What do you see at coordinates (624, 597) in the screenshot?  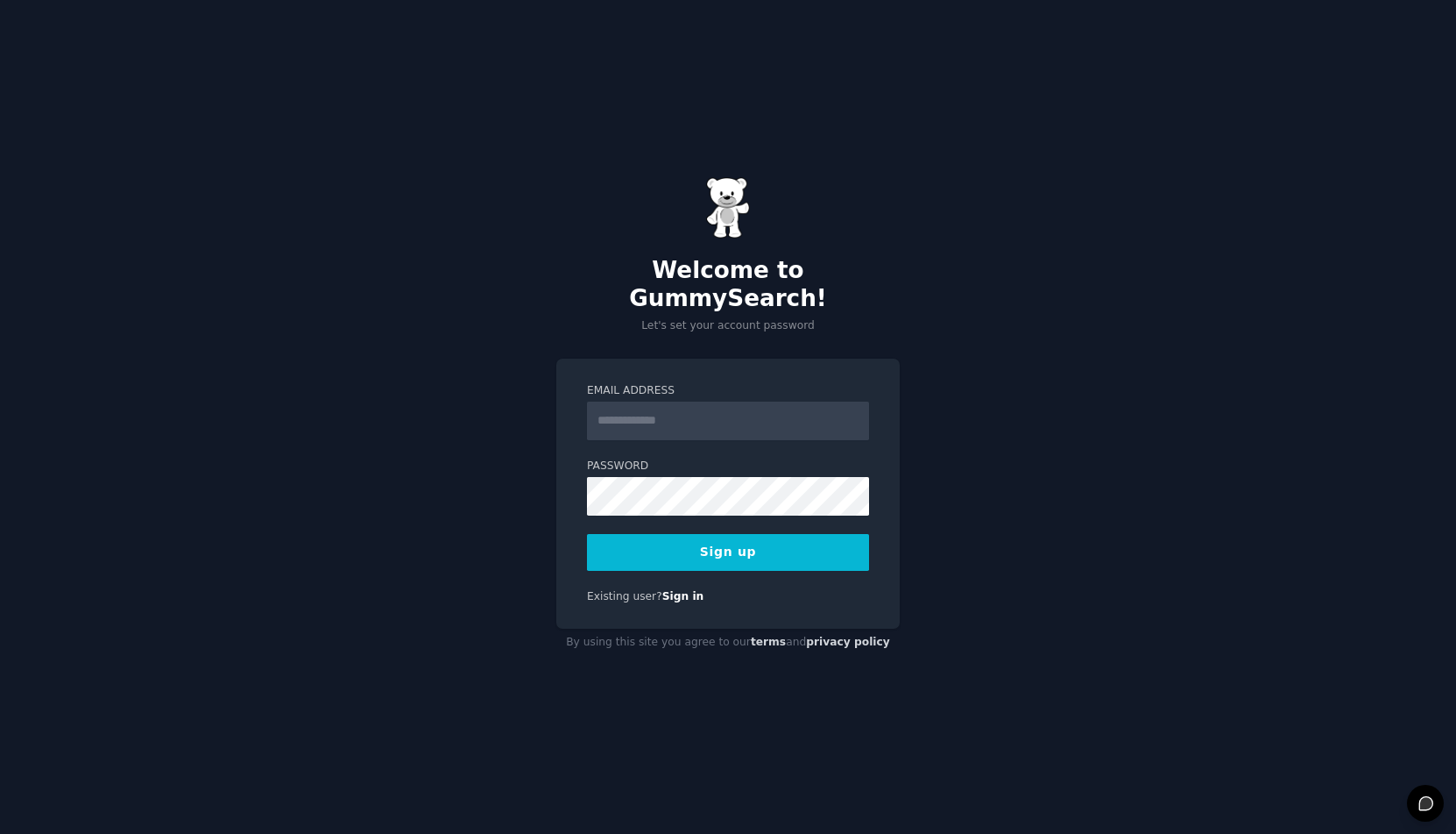 I see `span: Existing user?` at bounding box center [624, 597].